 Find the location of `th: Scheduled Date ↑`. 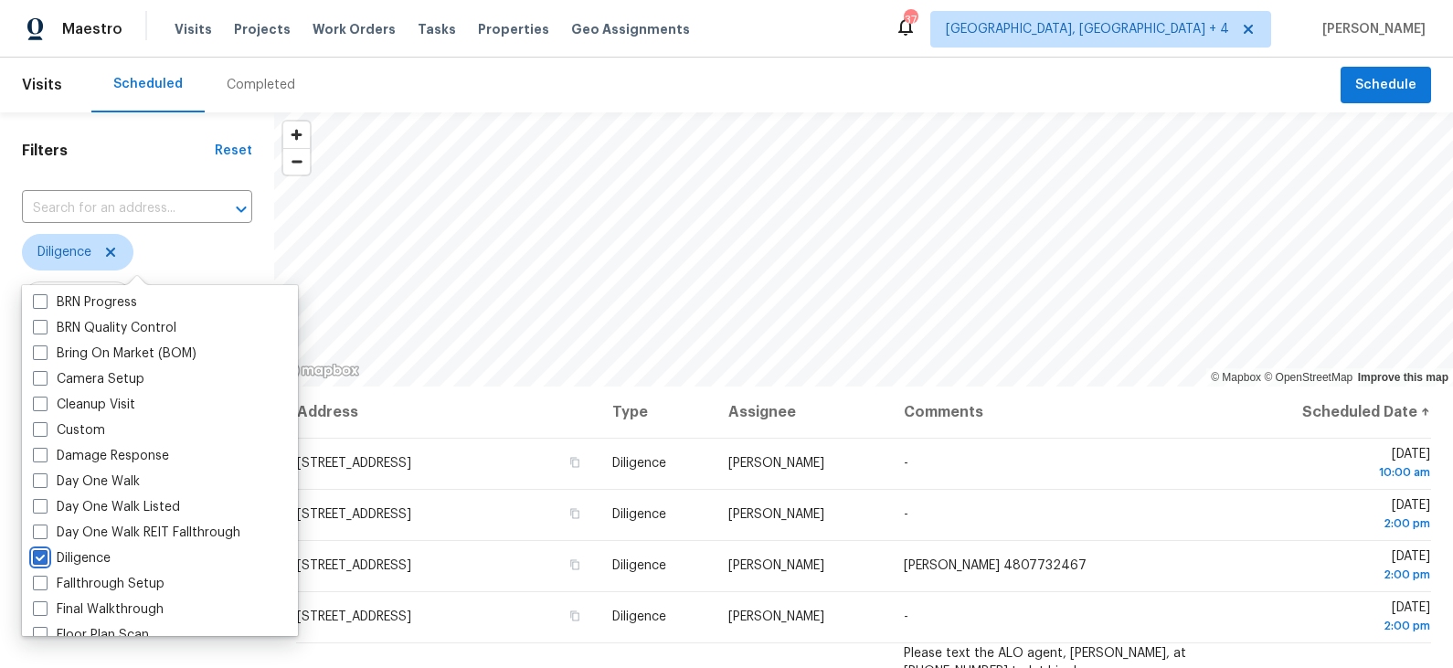

th: Scheduled Date ↑ is located at coordinates (1331, 412).